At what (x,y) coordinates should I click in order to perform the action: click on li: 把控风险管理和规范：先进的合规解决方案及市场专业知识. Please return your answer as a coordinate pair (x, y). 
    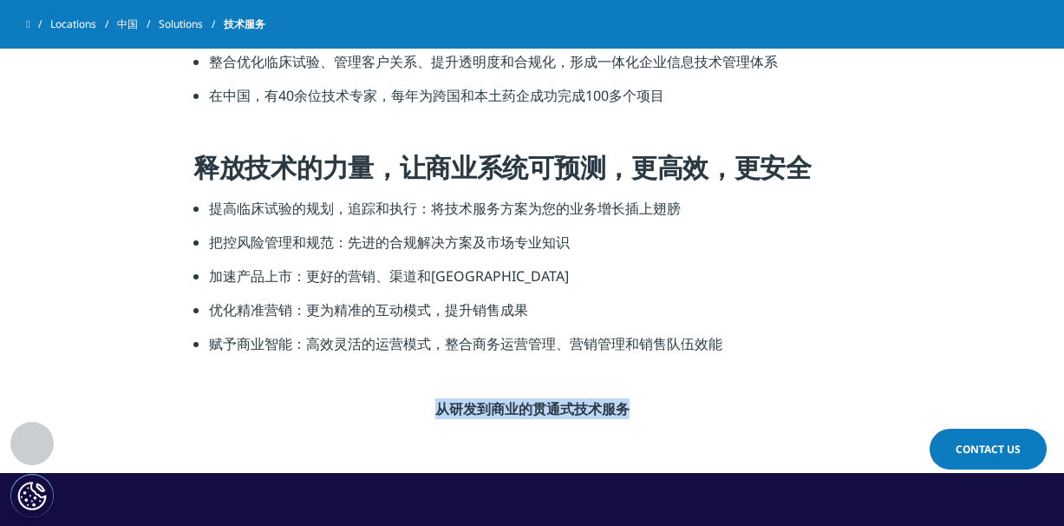
    Looking at the image, I should click on (540, 248).